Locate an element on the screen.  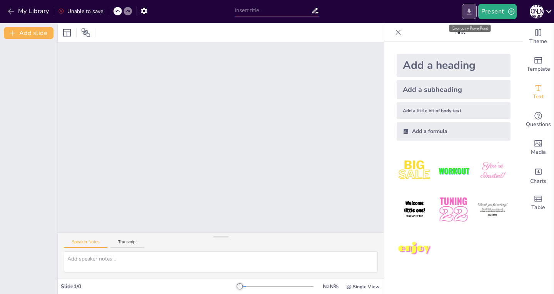
img: 6.jpeg is located at coordinates (493, 210).